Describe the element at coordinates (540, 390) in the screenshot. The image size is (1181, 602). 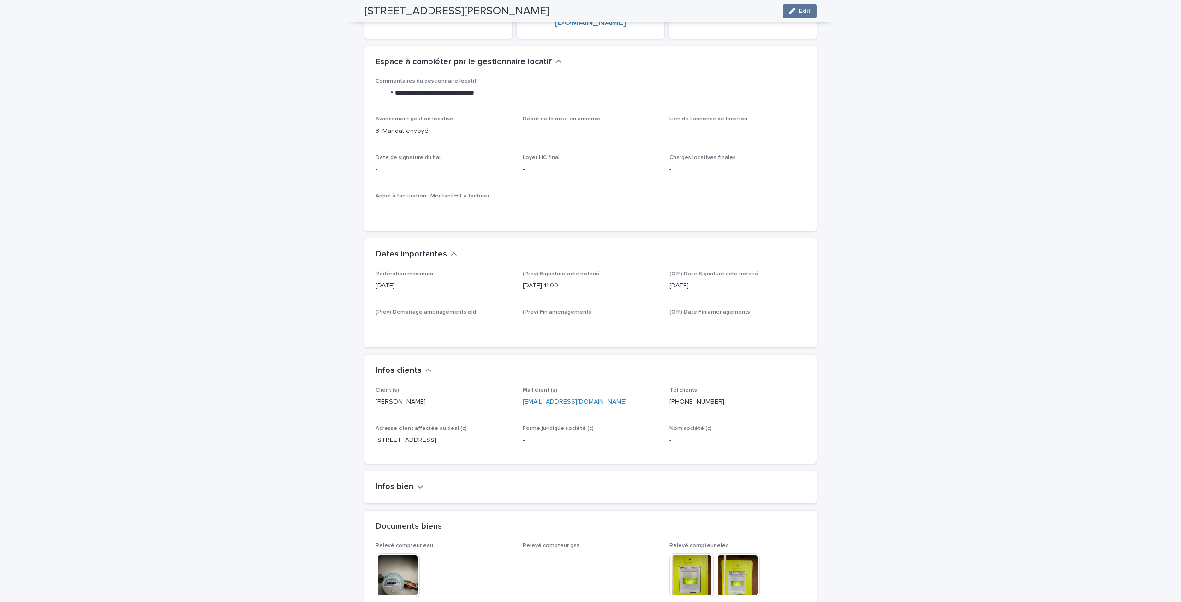
I see `span: Mail client (s)` at that location.